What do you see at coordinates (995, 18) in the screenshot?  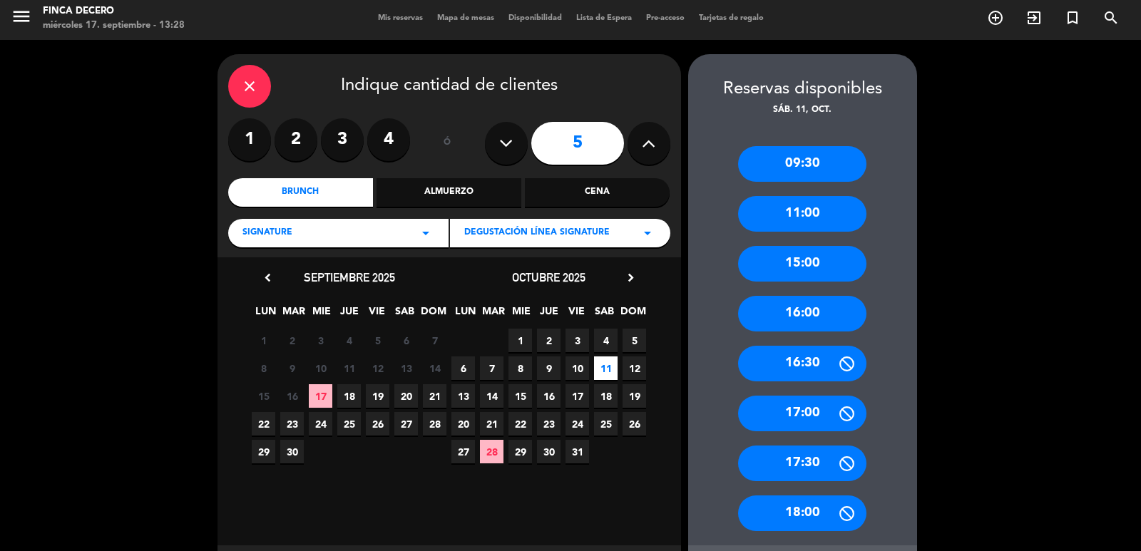 I see `i: add_circle_outline` at bounding box center [995, 18].